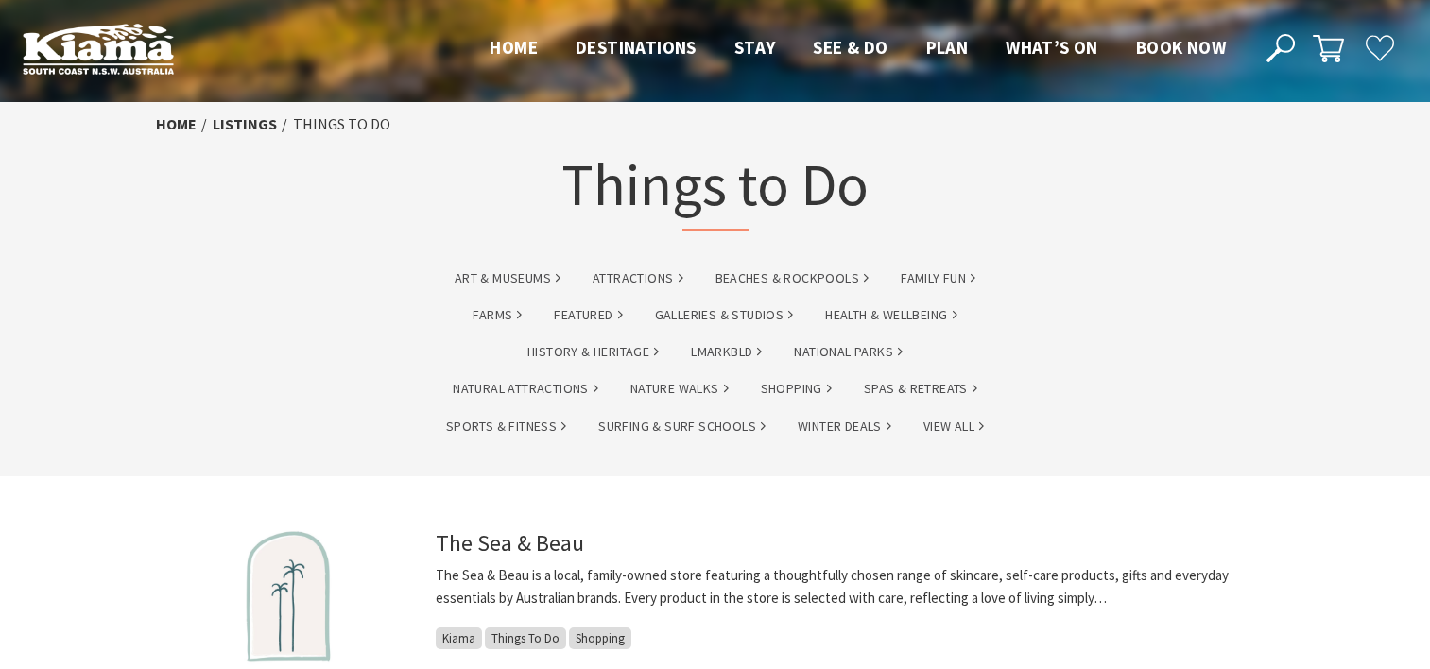  I want to click on a: lmarkbld, so click(726, 352).